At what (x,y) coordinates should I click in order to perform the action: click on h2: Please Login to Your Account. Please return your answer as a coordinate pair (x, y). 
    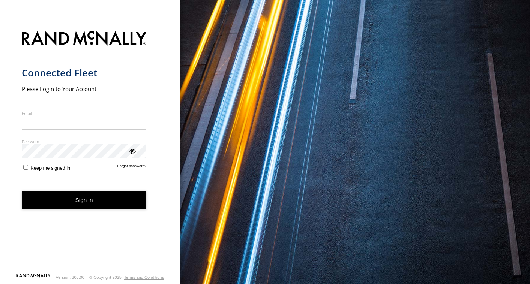
    Looking at the image, I should click on (84, 89).